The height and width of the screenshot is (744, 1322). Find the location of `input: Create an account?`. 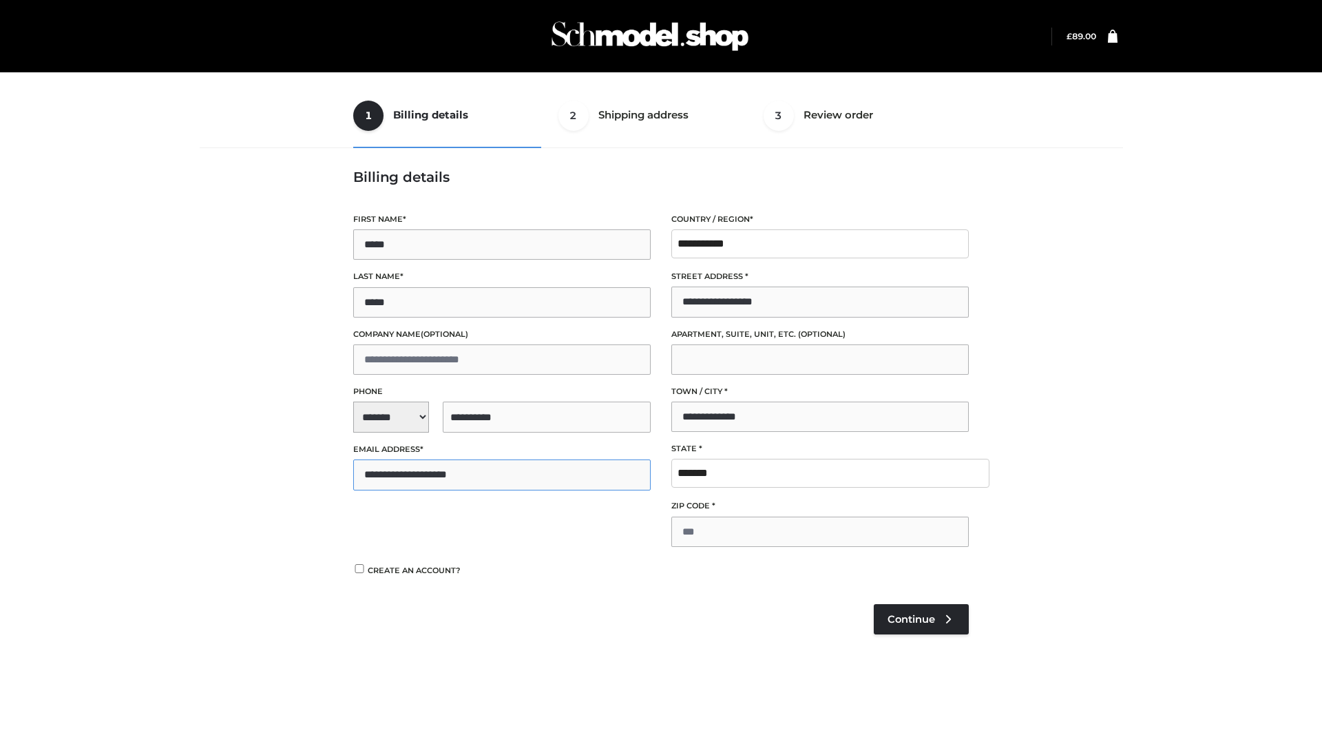

input: Create an account? is located at coordinates (359, 568).